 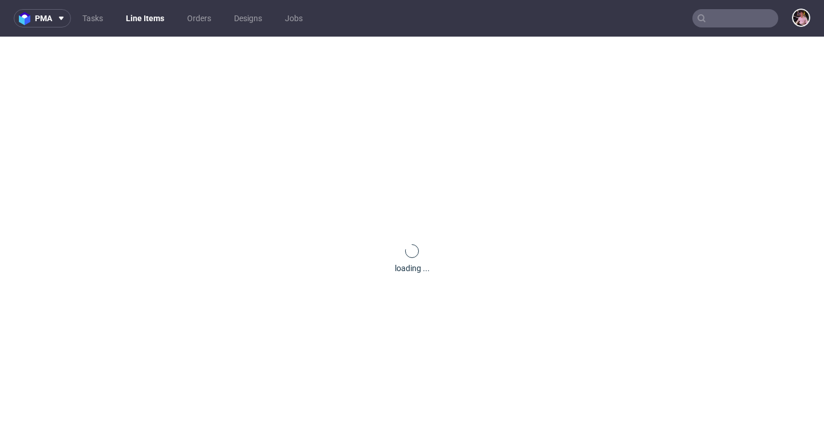 What do you see at coordinates (199, 18) in the screenshot?
I see `a: Orders` at bounding box center [199, 18].